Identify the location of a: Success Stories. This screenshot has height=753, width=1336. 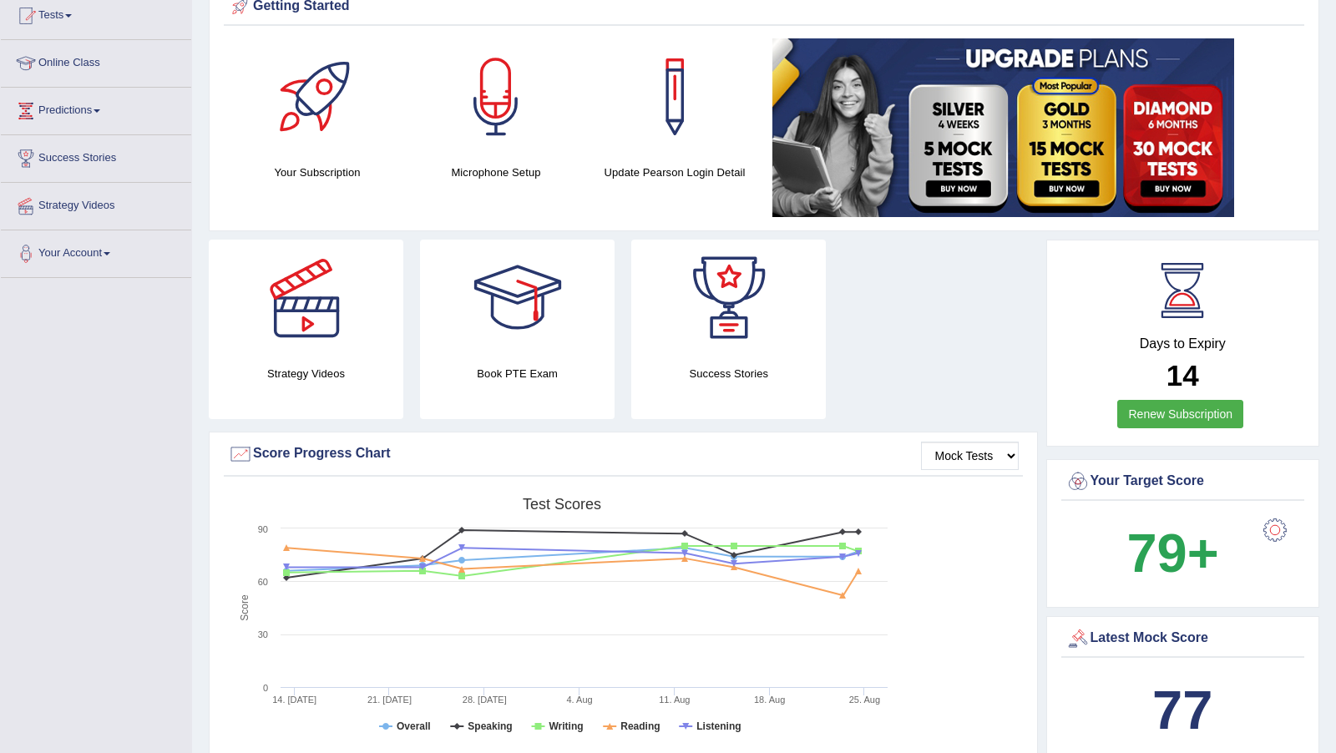
(96, 156).